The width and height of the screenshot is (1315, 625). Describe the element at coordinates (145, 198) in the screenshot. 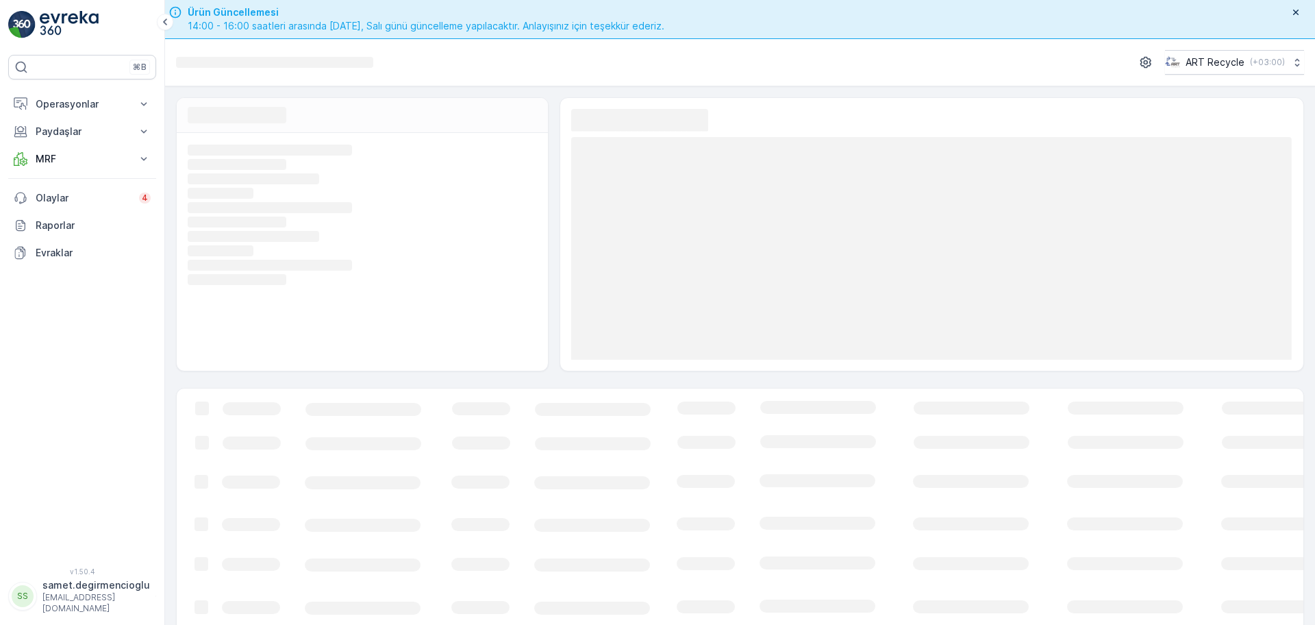

I see `p: 4` at that location.